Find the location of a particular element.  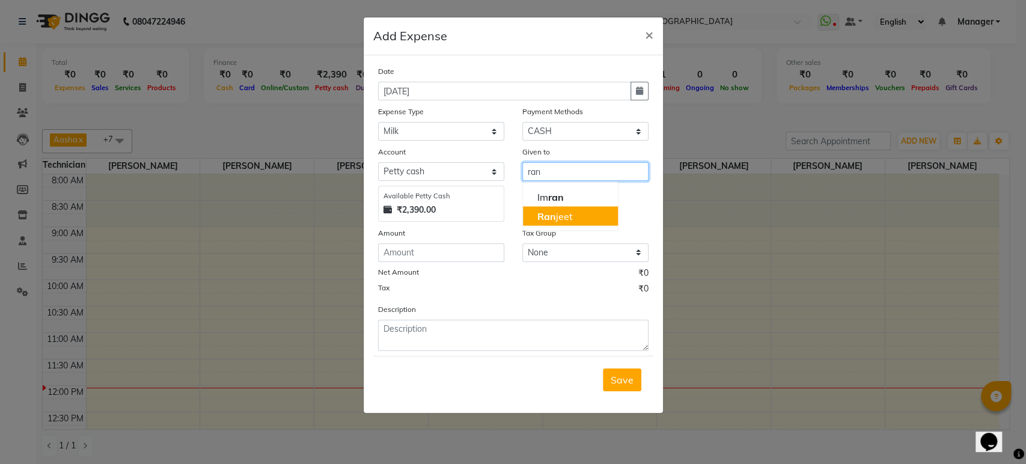

span: ran is located at coordinates (556, 197).